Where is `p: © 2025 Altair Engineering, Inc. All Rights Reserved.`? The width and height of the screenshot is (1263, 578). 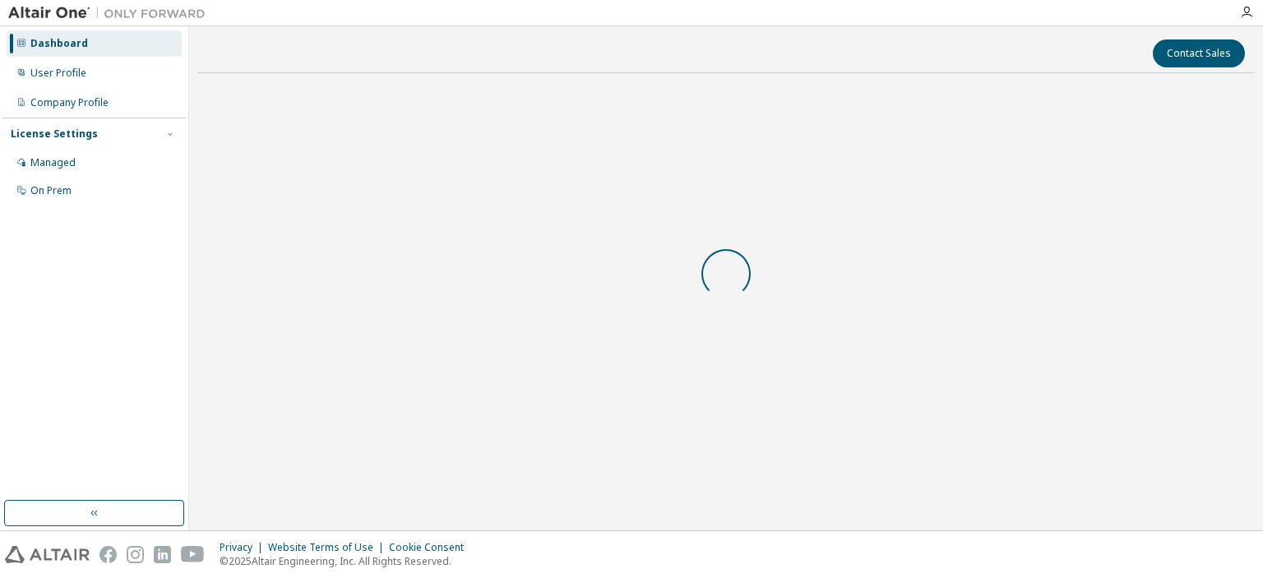 p: © 2025 Altair Engineering, Inc. All Rights Reserved. is located at coordinates (346, 561).